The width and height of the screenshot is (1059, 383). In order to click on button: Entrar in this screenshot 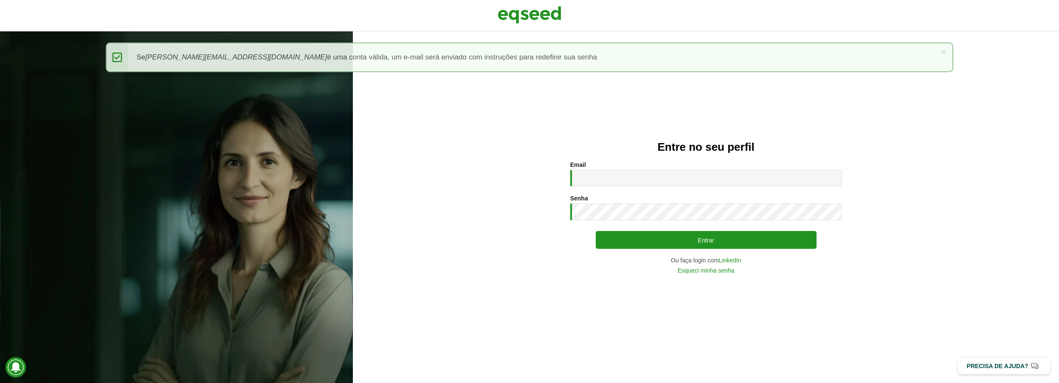, I will do `click(706, 240)`.